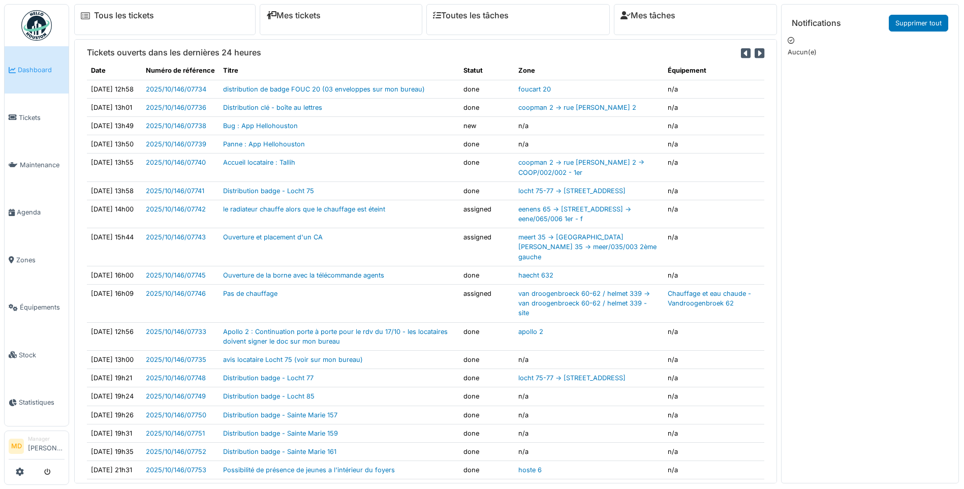 The width and height of the screenshot is (964, 489). I want to click on a: 2025/10/146/07736, so click(176, 107).